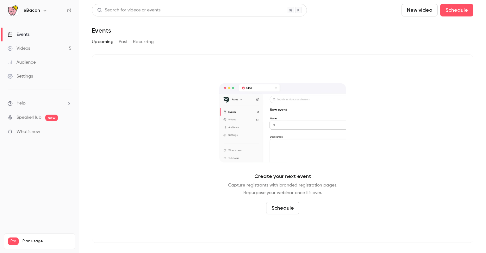 This screenshot has width=486, height=253. I want to click on h1: Events, so click(101, 30).